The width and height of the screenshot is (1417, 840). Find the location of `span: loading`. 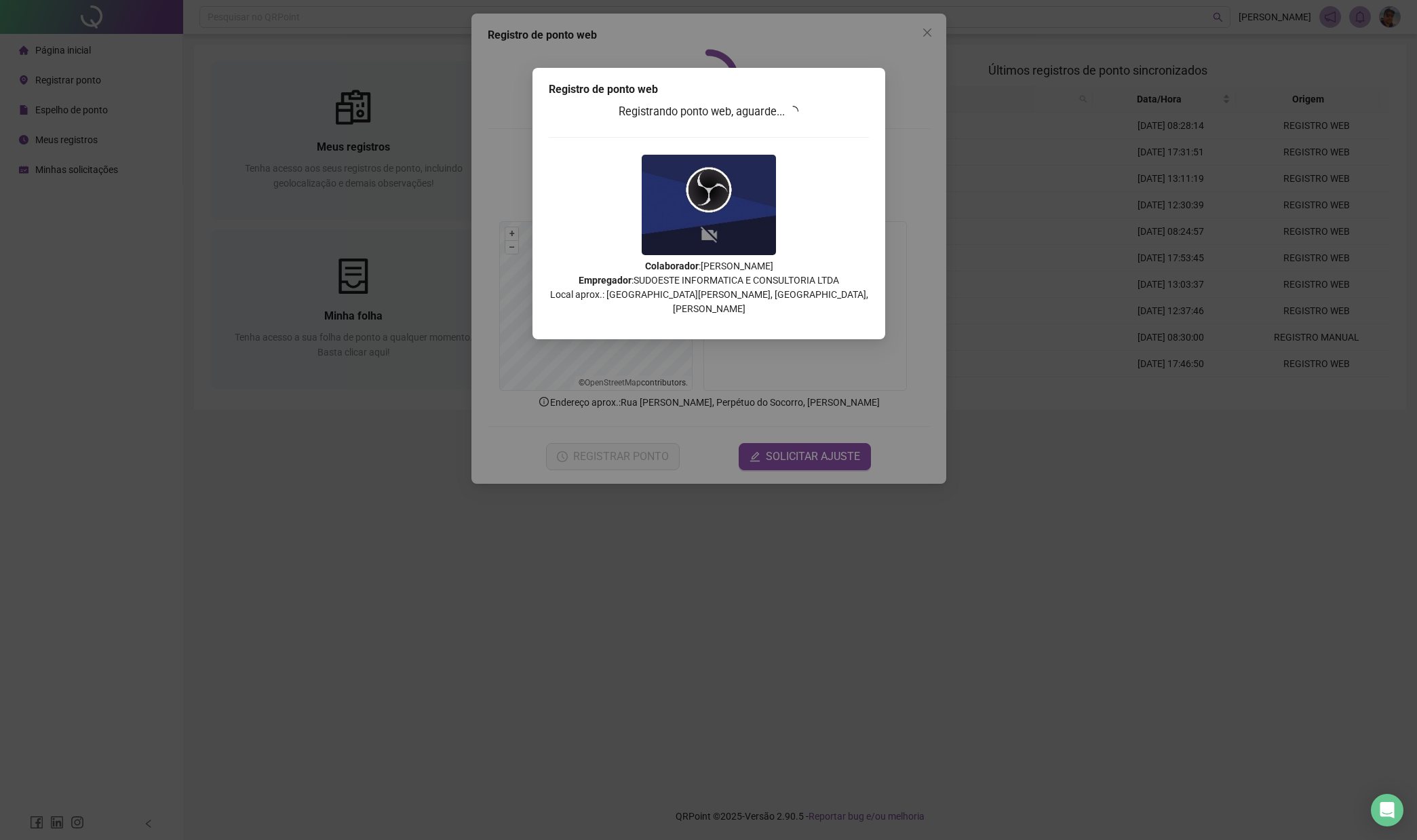

span: loading is located at coordinates (793, 111).